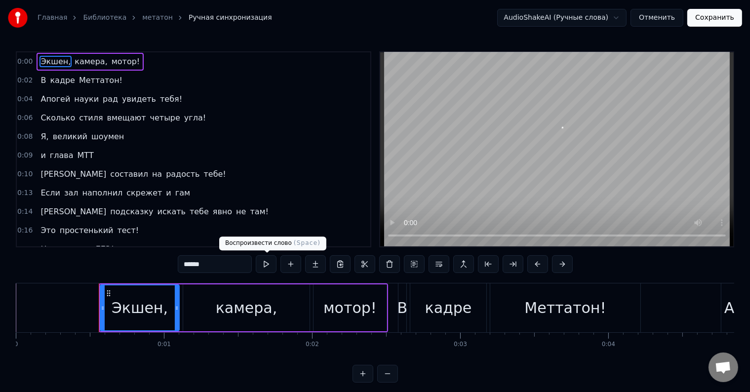 Image resolution: width=750 pixels, height=392 pixels. What do you see at coordinates (44, 136) in the screenshot?
I see `span: Я,` at bounding box center [44, 136].